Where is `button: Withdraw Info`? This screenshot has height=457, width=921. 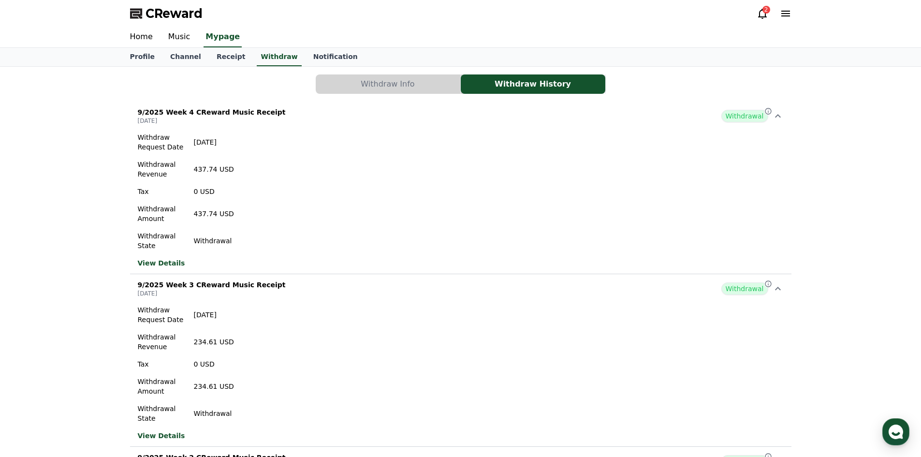 button: Withdraw Info is located at coordinates (388, 84).